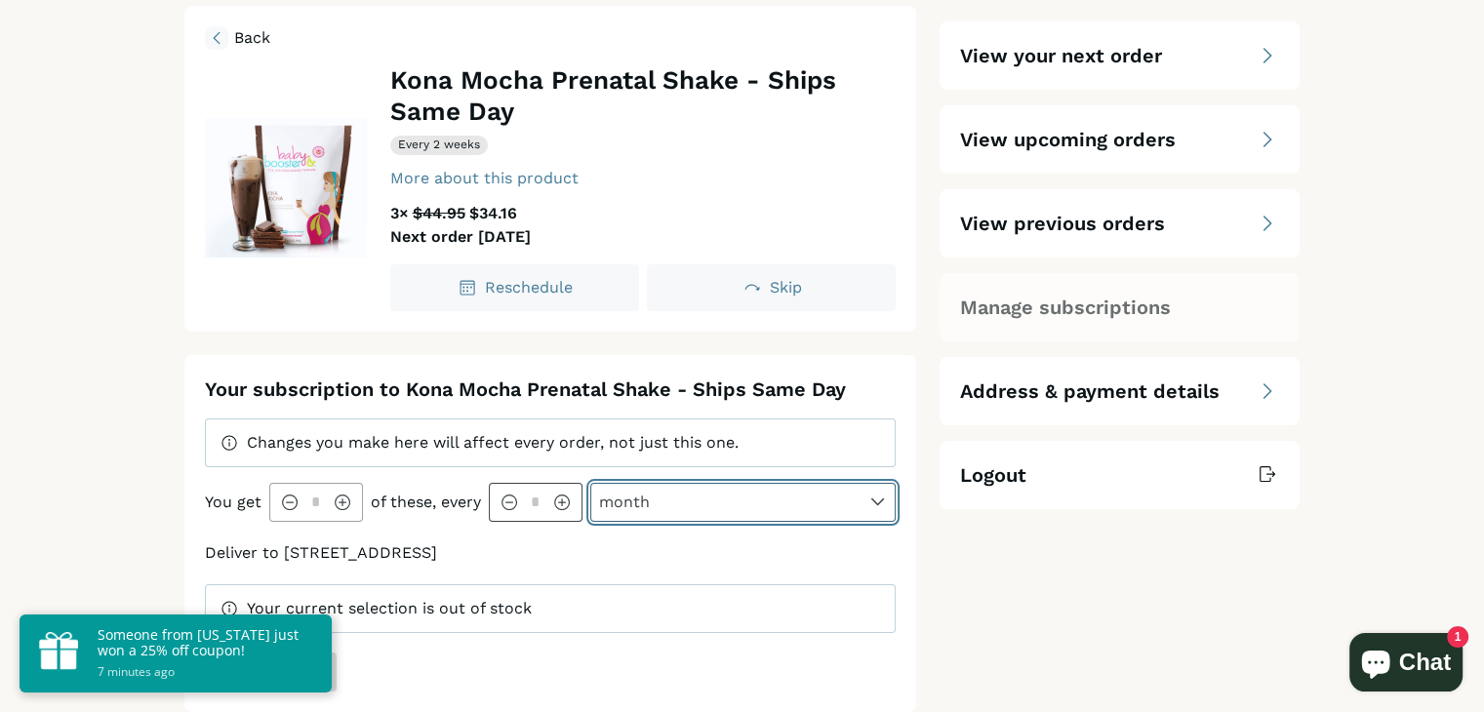 This screenshot has height=712, width=1484. I want to click on span: View your next order, so click(1061, 56).